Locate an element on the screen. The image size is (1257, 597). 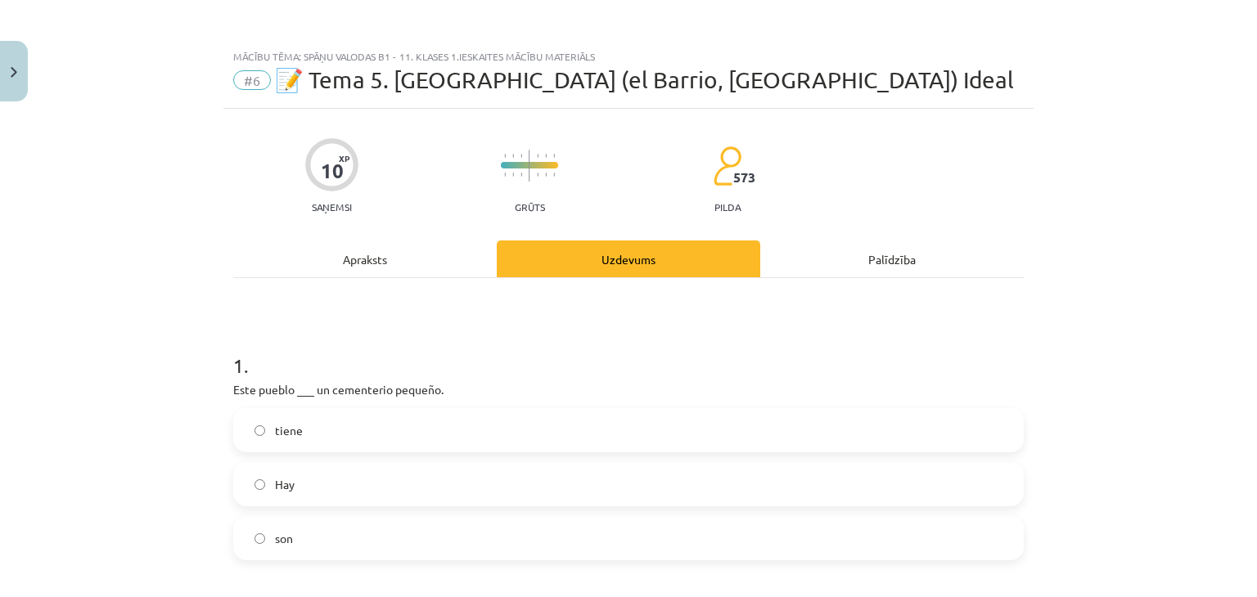
span: #6 is located at coordinates (252, 80).